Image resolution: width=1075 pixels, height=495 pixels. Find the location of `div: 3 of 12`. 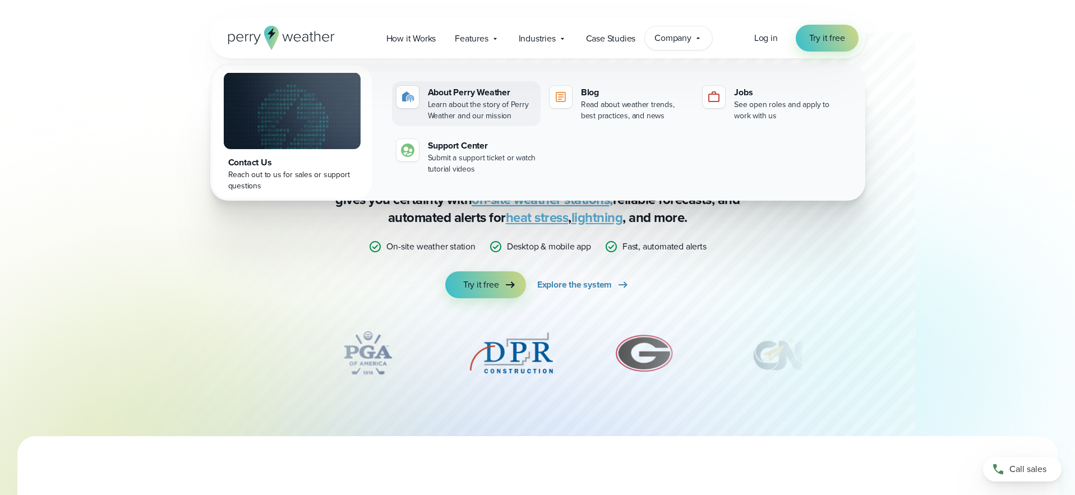

div: 3 of 12 is located at coordinates (210, 353).